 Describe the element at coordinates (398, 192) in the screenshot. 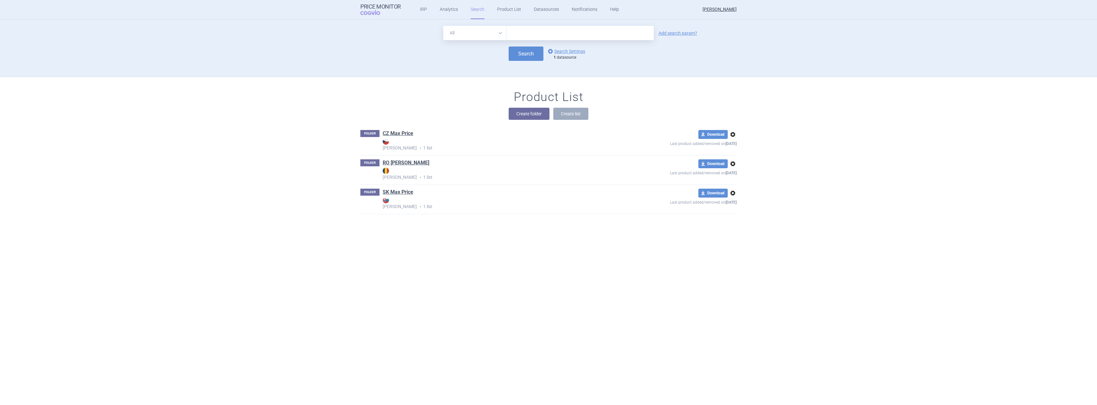

I see `a: SK Max Price` at that location.